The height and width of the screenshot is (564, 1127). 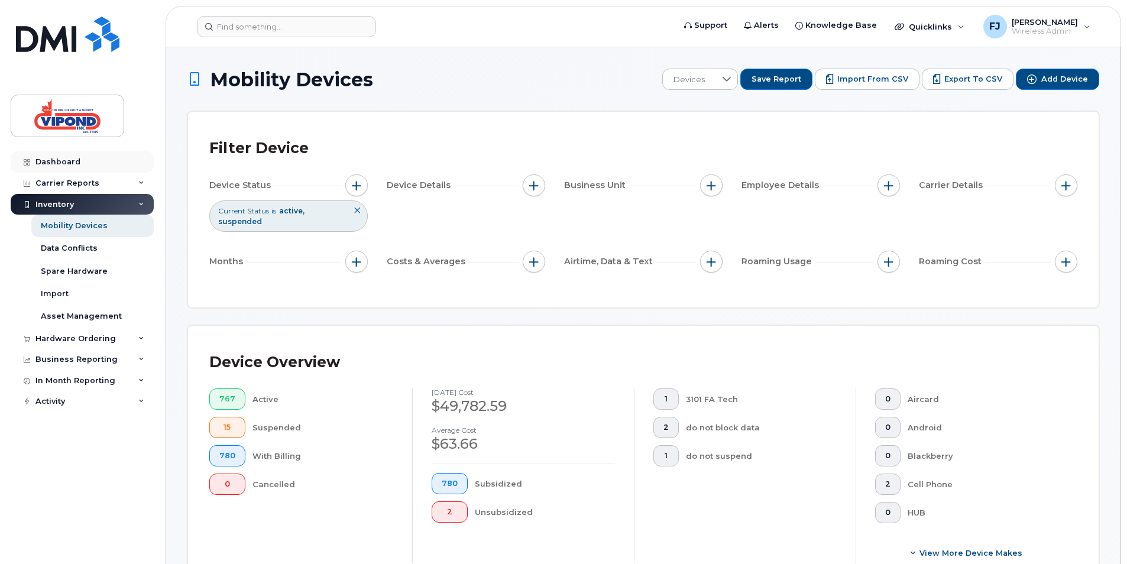 I want to click on div: HUB, so click(x=984, y=513).